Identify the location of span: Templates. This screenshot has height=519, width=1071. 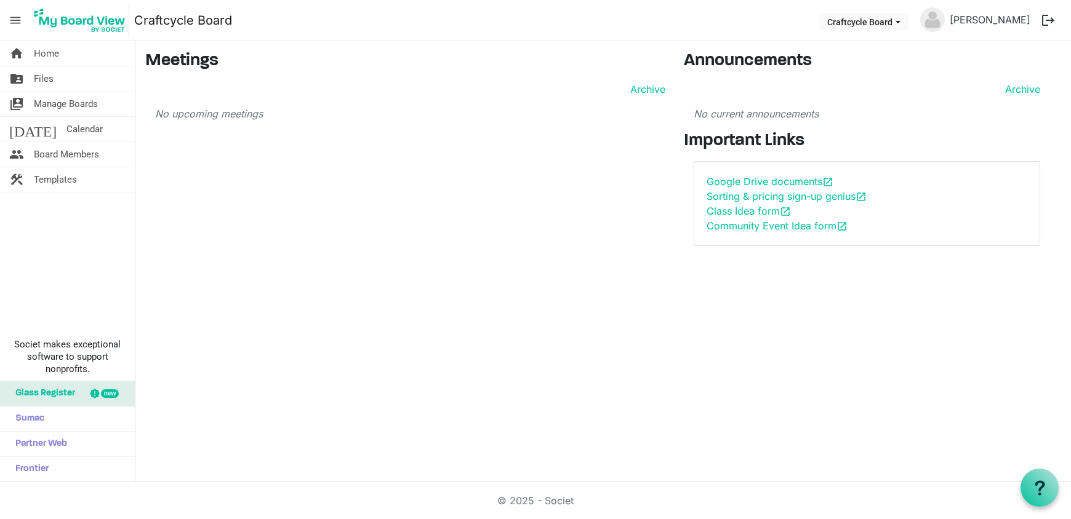
(55, 180).